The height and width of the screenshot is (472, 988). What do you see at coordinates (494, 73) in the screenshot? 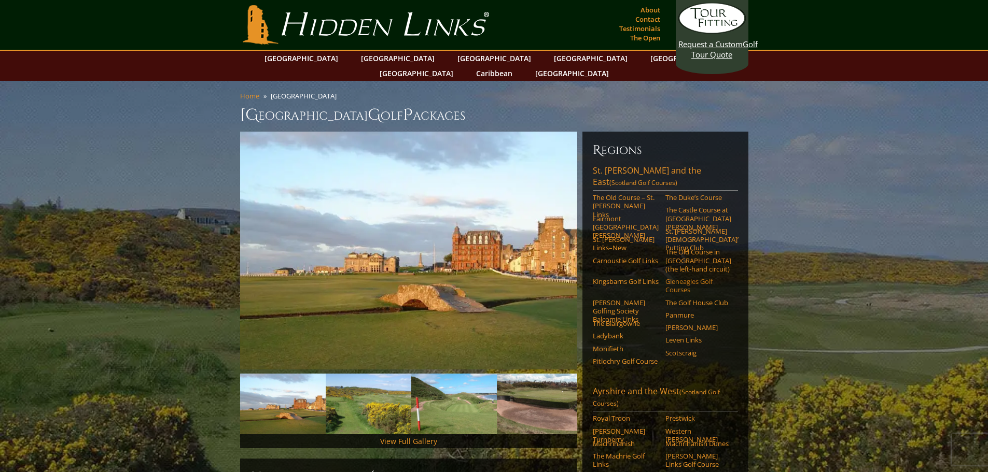
I see `a: Caribbean` at bounding box center [494, 73].